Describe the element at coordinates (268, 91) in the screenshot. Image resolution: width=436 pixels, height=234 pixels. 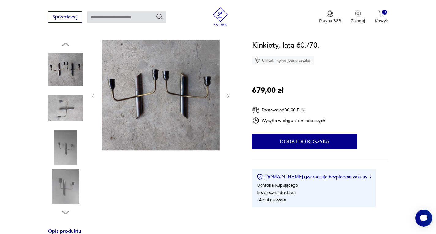
I see `p: 679,00 zł` at that location.